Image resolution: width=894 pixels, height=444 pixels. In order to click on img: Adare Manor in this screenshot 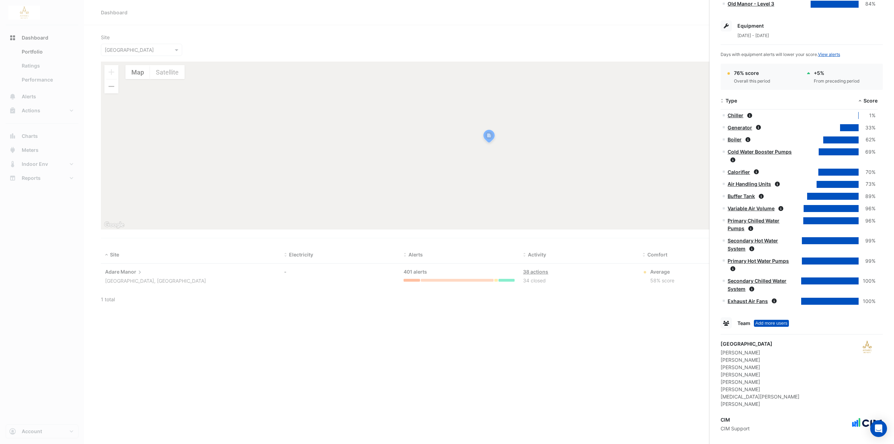, I will do `click(867, 347)`.